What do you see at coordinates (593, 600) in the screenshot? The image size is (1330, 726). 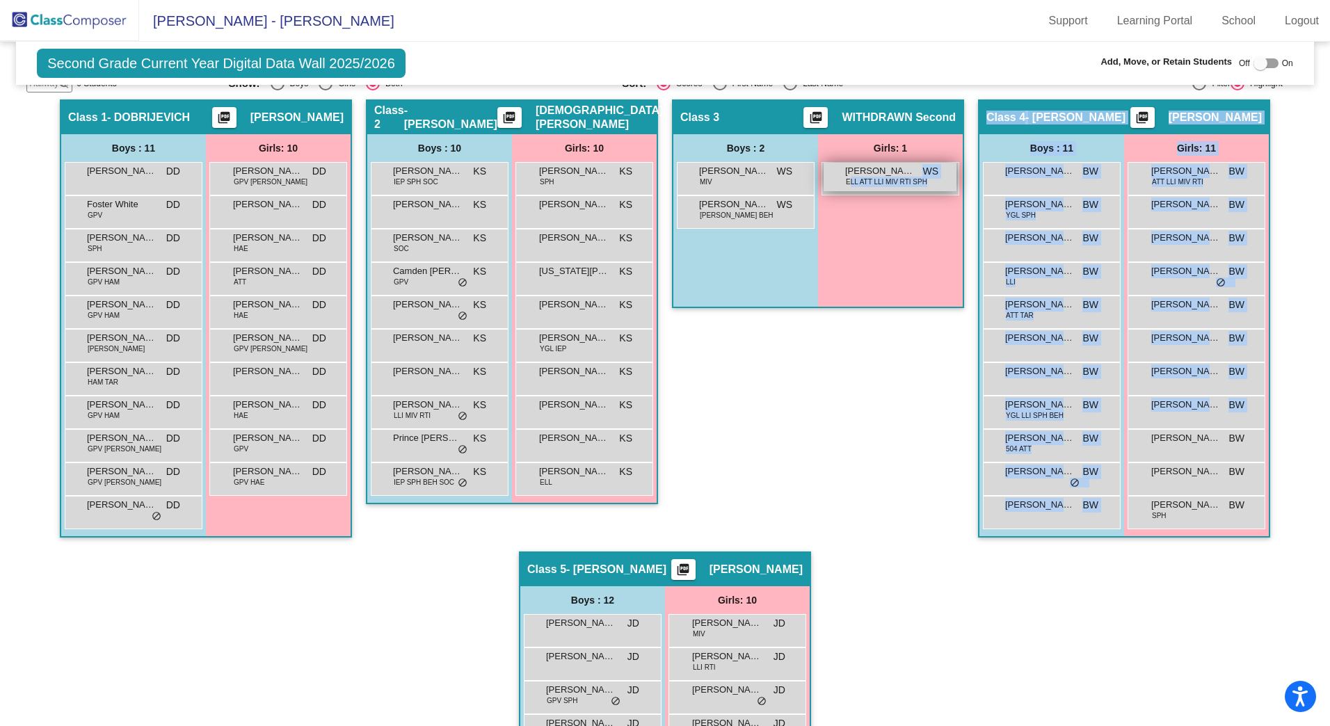 I see `div: Boys : 12` at bounding box center [593, 600].